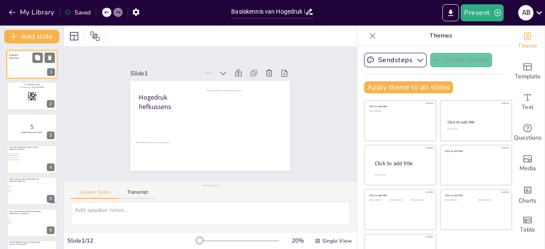 This screenshot has width=545, height=249. Describe the element at coordinates (298, 241) in the screenshot. I see `div: 20 %` at that location.